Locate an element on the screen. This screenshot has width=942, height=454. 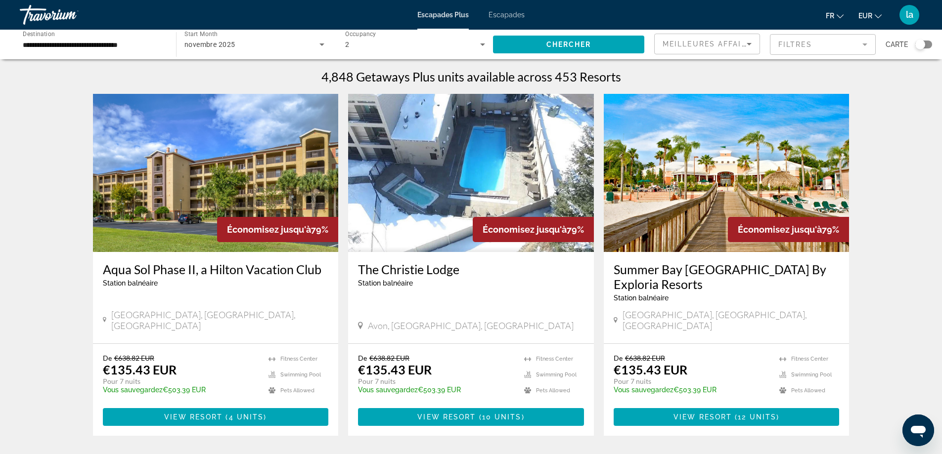
button: Filter is located at coordinates (823, 45).